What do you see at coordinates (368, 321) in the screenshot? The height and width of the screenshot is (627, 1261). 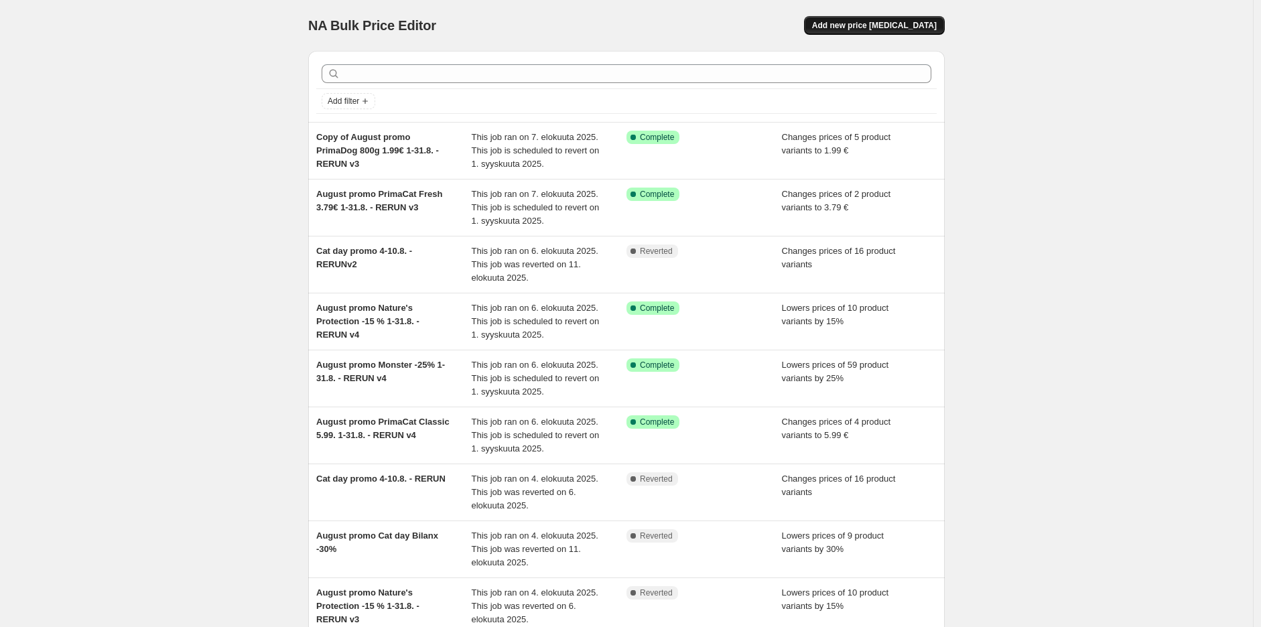 I see `span: August promo Nature's Protection -15 % 1-31.8. - RERUN v4` at bounding box center [368, 321].